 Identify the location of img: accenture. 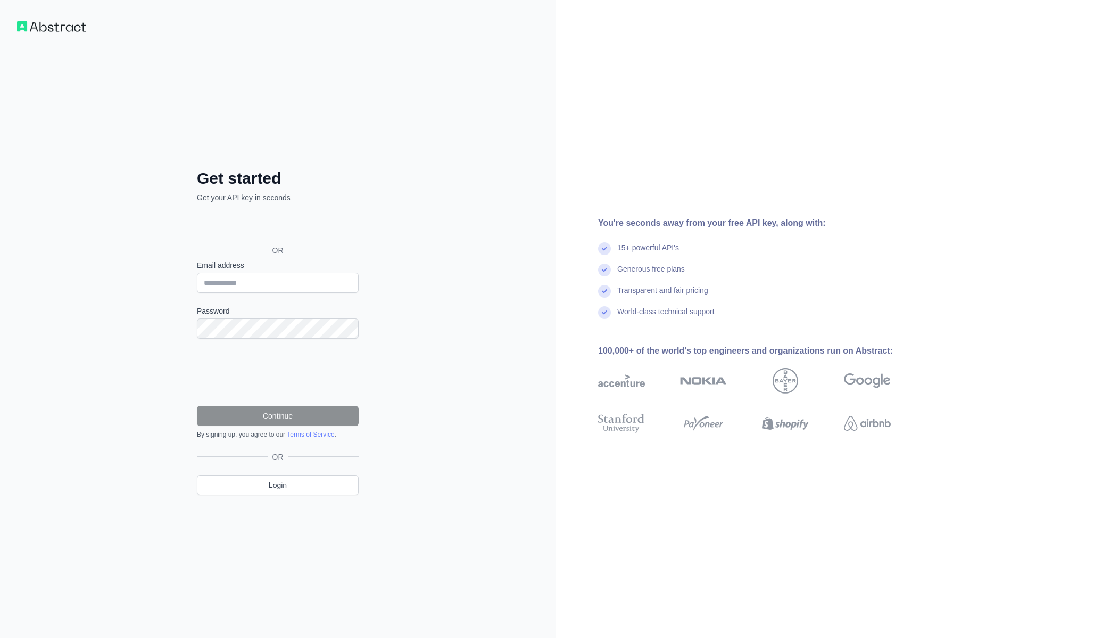
(622, 381).